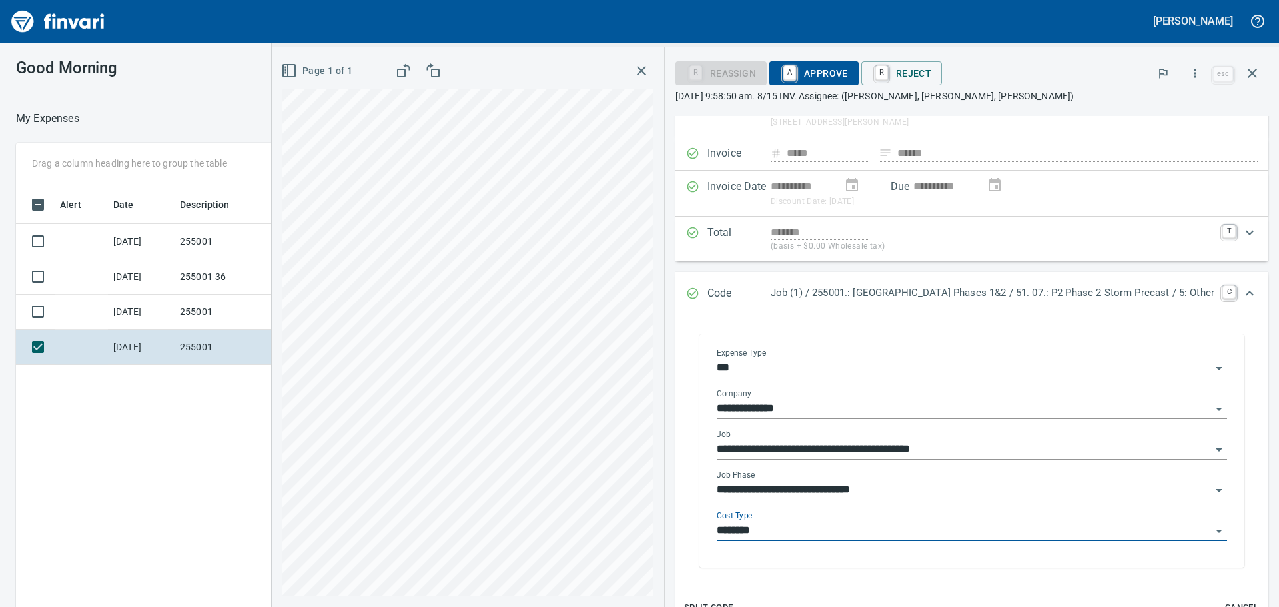  What do you see at coordinates (129, 163) in the screenshot?
I see `p: Drag a column heading here to group the table` at bounding box center [129, 163].